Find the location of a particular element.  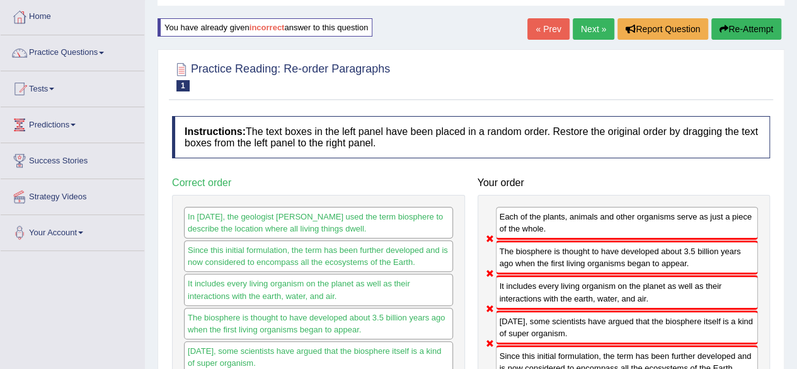

div: Since this initial formulation, the term has been further developed and is now considered to enco... is located at coordinates (318, 256).